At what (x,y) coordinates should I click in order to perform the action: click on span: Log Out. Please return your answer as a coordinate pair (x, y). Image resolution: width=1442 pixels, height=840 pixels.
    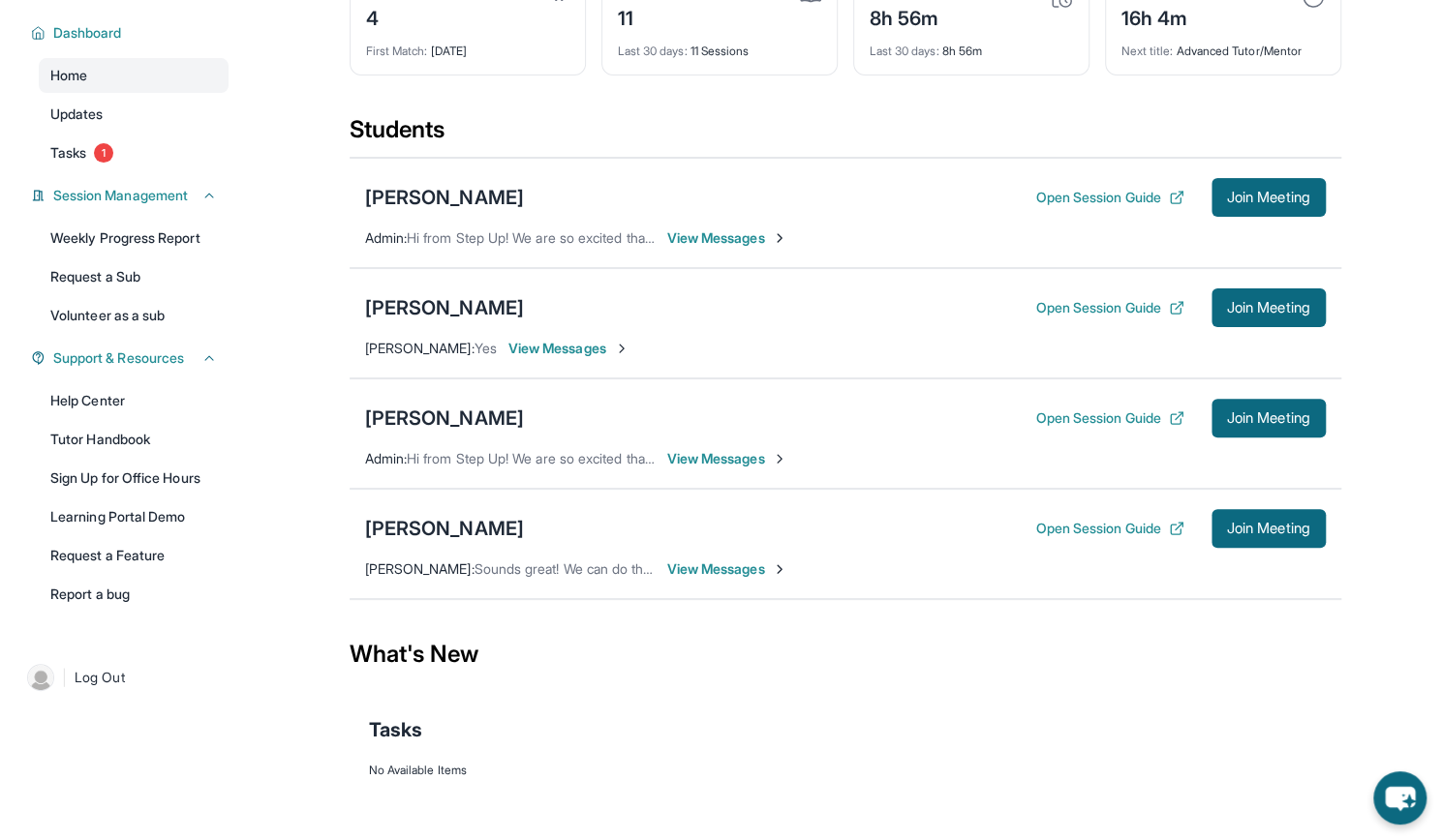
    Looking at the image, I should click on (100, 678).